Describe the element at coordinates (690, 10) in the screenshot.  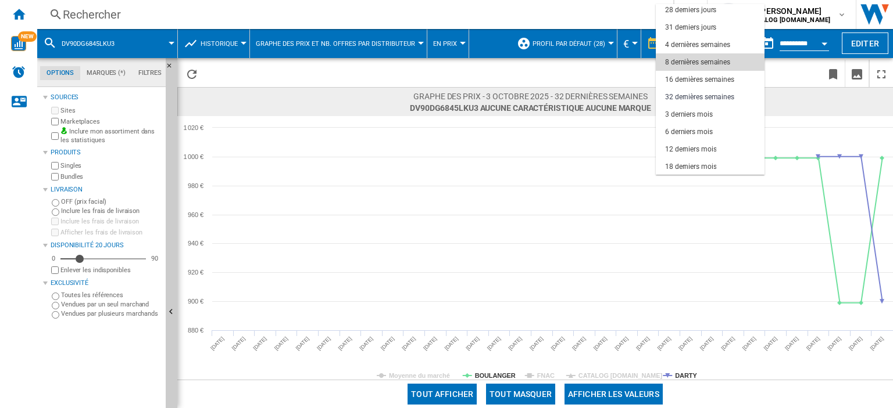
I see `div: 28 derniers jours` at that location.